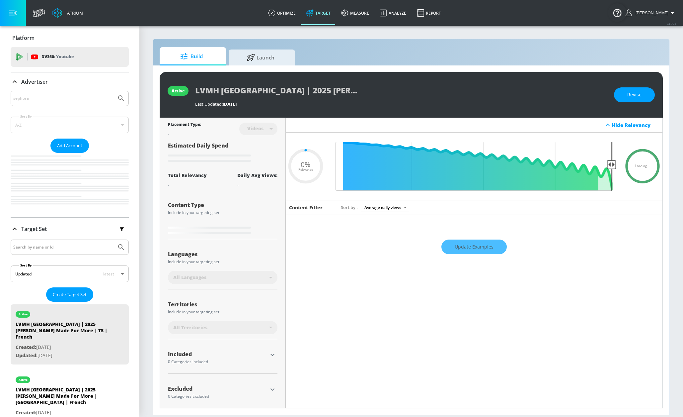 The width and height of the screenshot is (683, 417). What do you see at coordinates (70, 145) in the screenshot?
I see `span: Add Account` at bounding box center [70, 145].